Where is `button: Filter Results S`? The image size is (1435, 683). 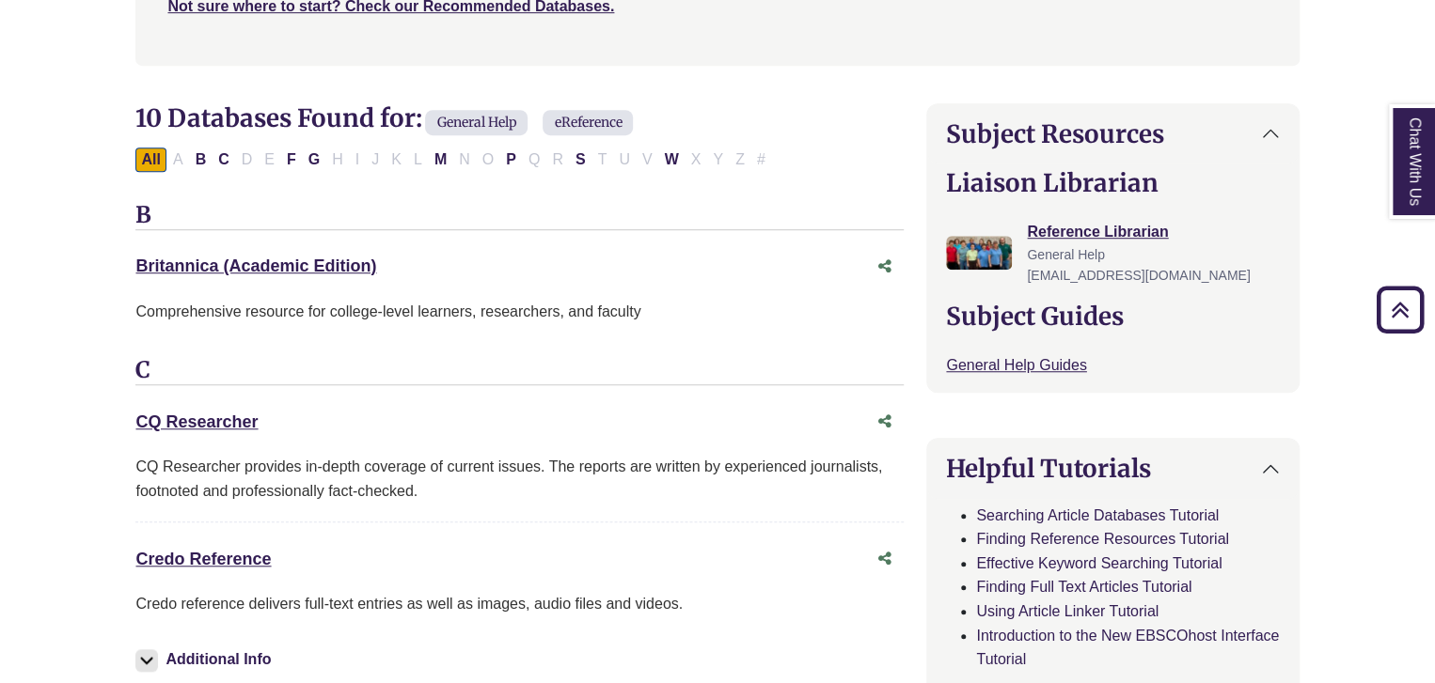 button: Filter Results S is located at coordinates (580, 160).